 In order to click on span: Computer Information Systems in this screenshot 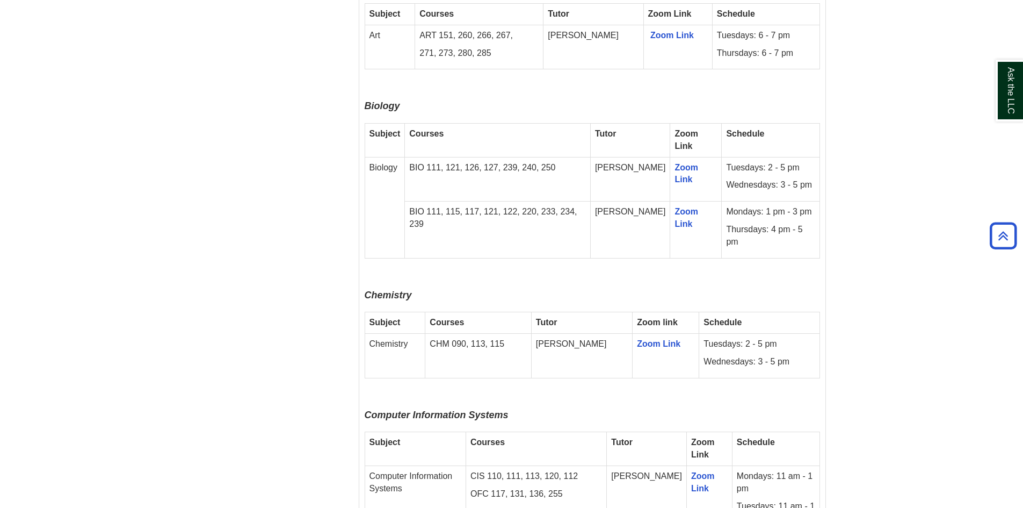, I will do `click(437, 415)`.